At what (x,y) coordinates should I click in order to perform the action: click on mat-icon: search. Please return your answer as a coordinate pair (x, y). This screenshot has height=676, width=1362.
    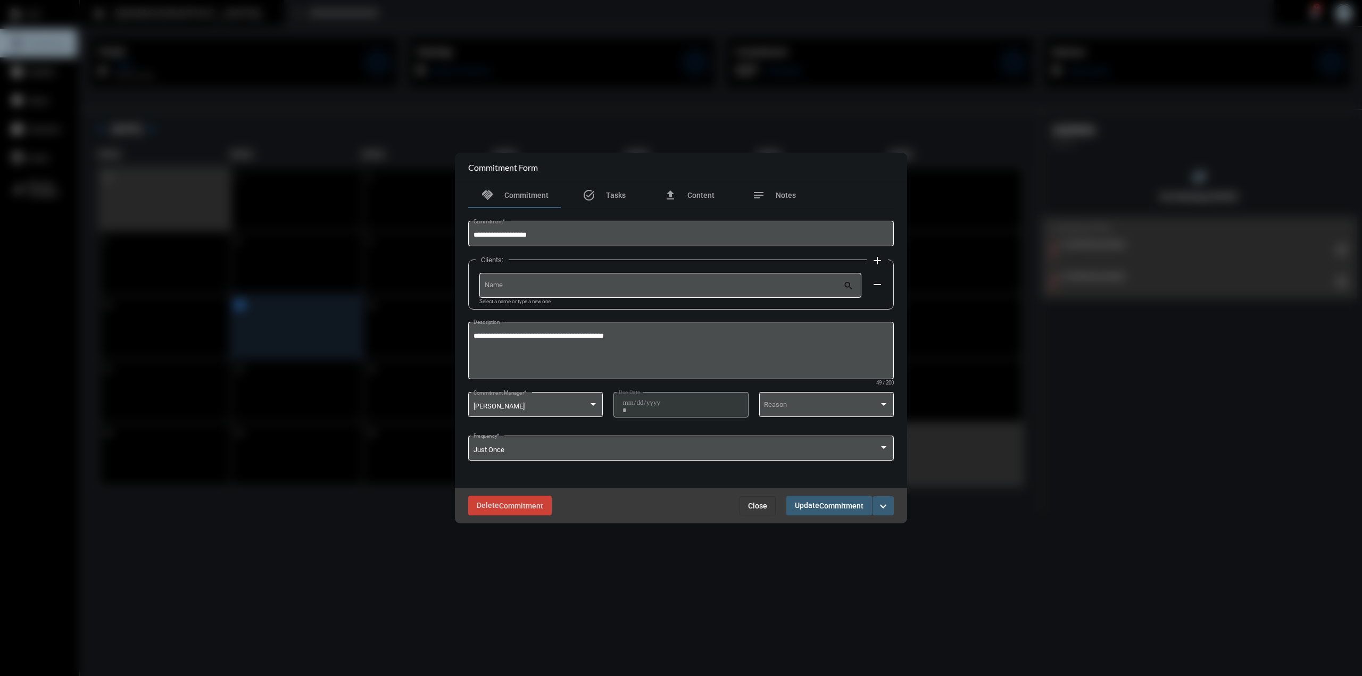
    Looking at the image, I should click on (850, 286).